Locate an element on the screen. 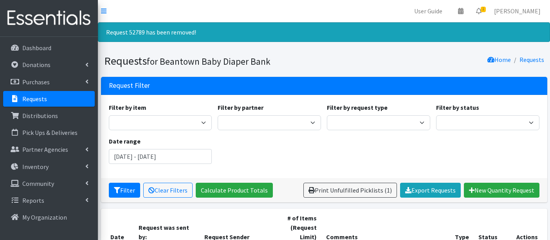 The height and width of the screenshot is (240, 550). label: Filter by partner is located at coordinates (241, 107).